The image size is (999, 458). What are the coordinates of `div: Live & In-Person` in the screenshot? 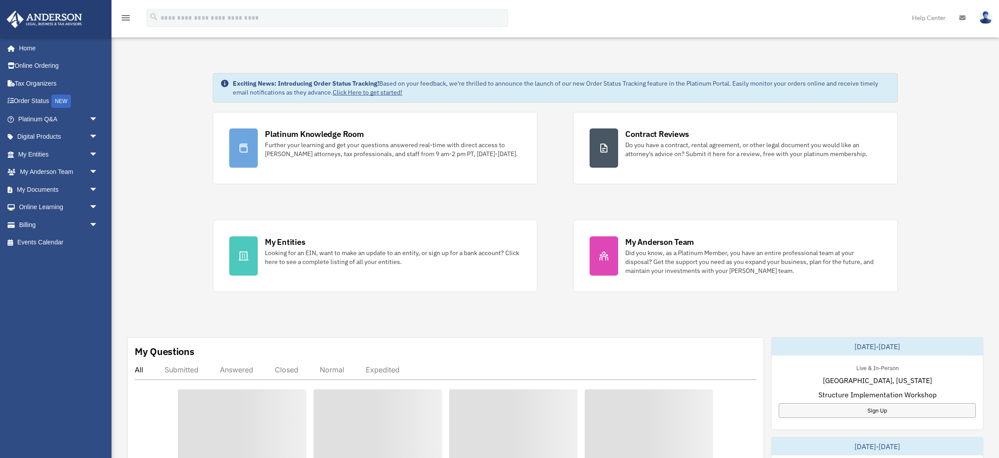 It's located at (877, 367).